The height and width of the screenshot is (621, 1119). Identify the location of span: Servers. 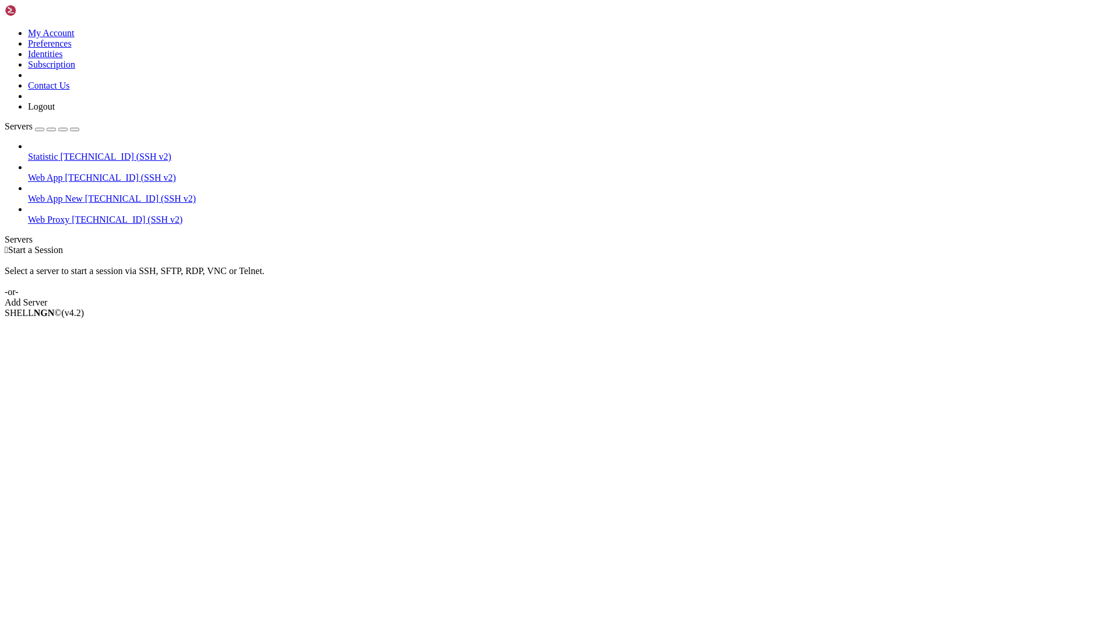
(19, 126).